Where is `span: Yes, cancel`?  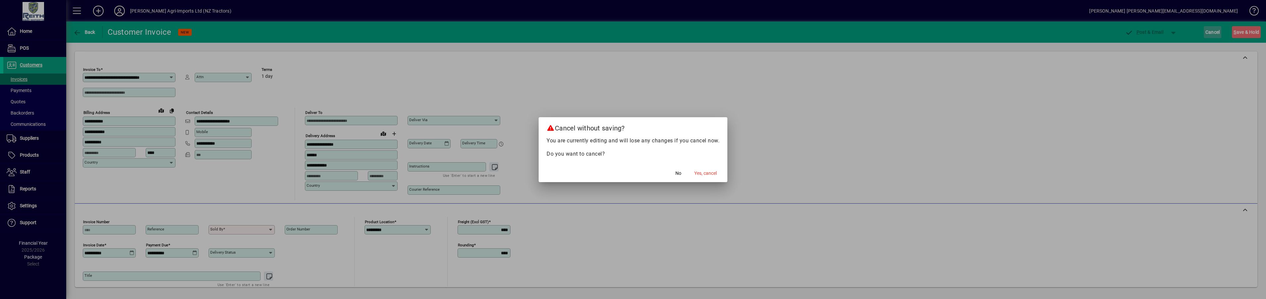
span: Yes, cancel is located at coordinates (705, 173).